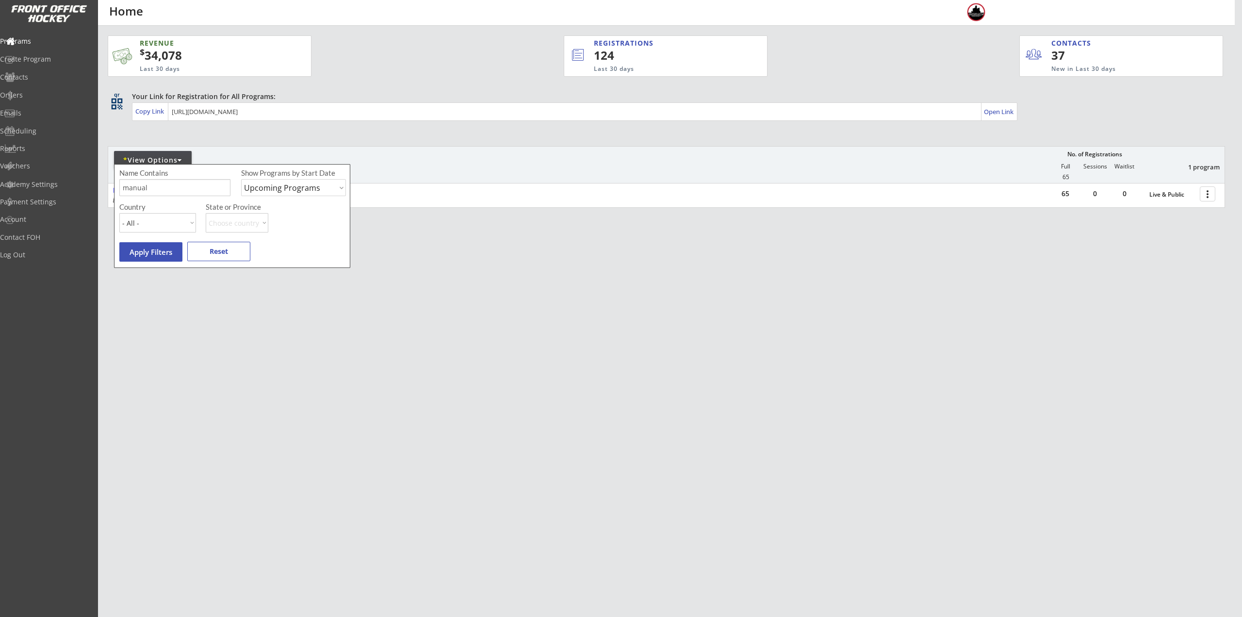 This screenshot has width=1242, height=617. What do you see at coordinates (210, 55) in the screenshot?
I see `div: 34,078` at bounding box center [210, 55].